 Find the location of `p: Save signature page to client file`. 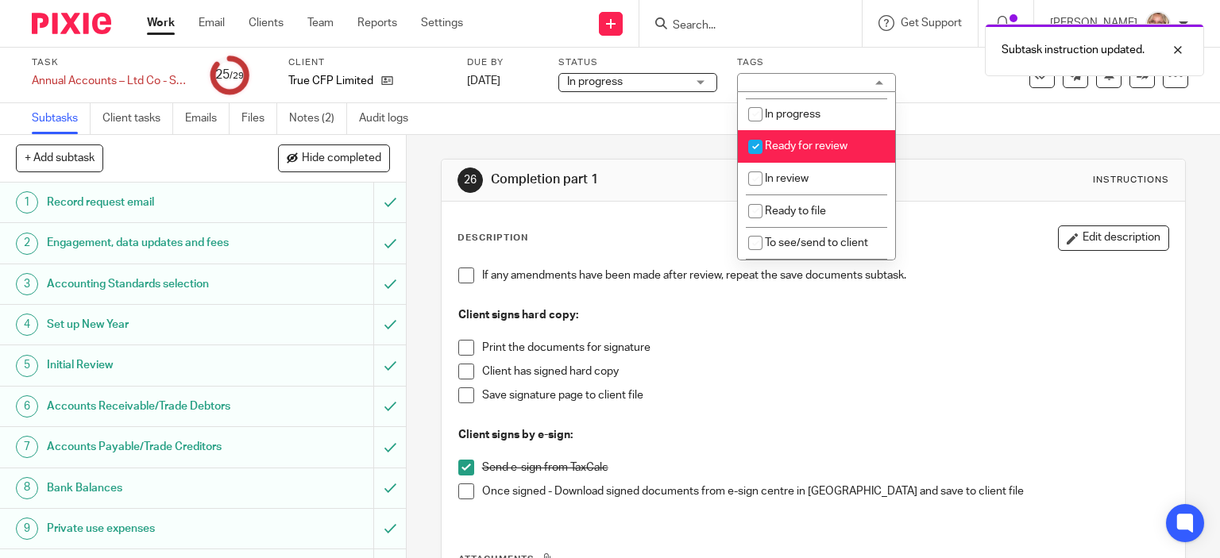

p: Save signature page to client file is located at coordinates (825, 395).